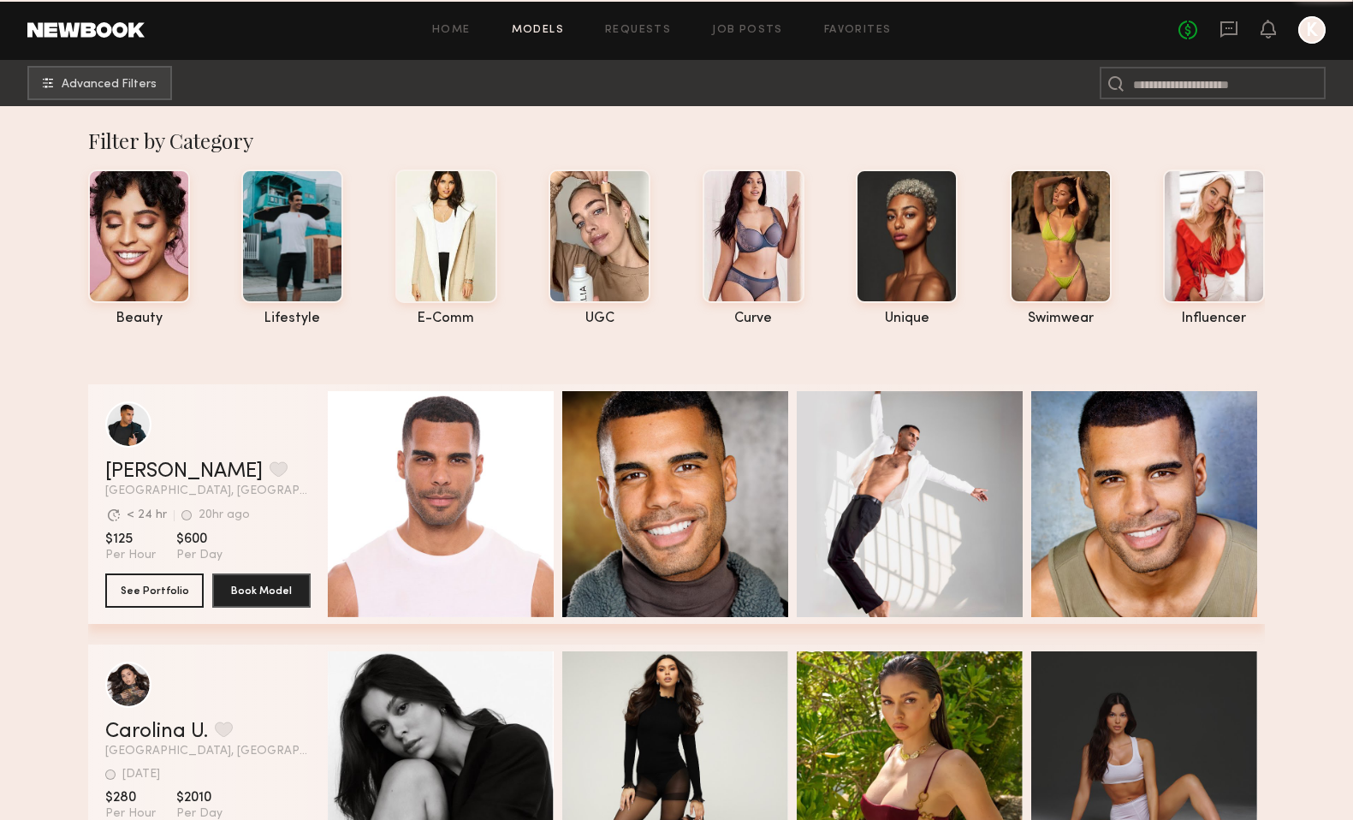 This screenshot has width=1353, height=820. What do you see at coordinates (146, 515) in the screenshot?
I see `div: < 24 hr` at bounding box center [146, 515].